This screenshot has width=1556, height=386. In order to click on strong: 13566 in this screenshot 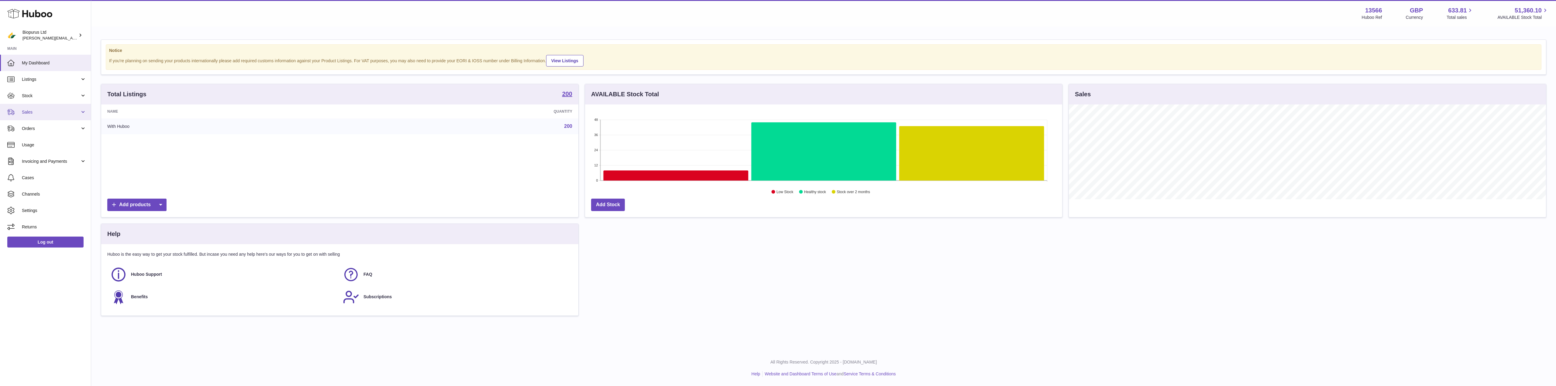, I will do `click(1374, 10)`.